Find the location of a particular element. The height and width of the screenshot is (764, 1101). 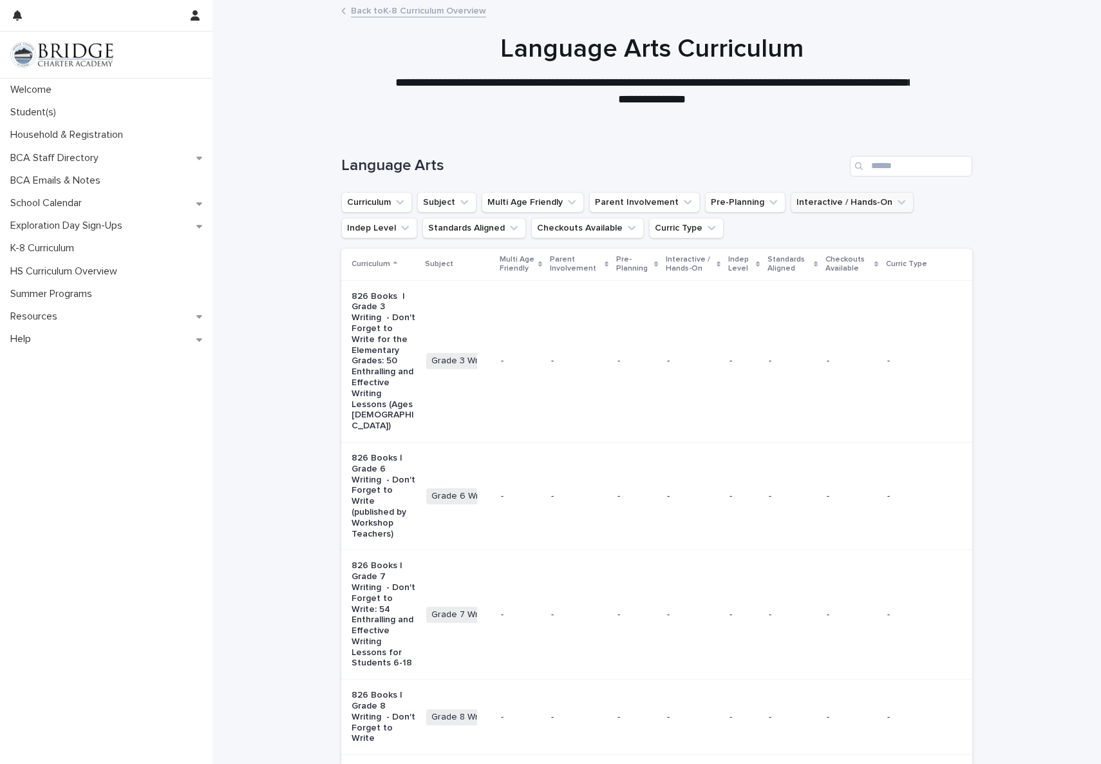

button: Pre-Planning is located at coordinates (745, 202).